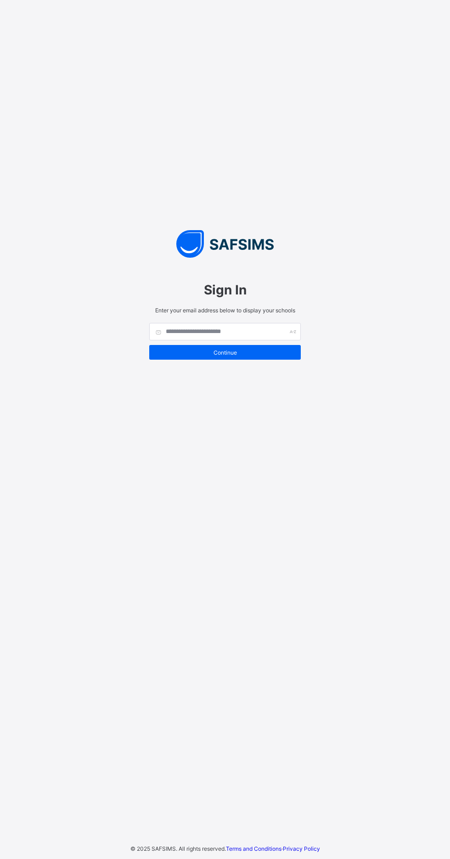 This screenshot has width=450, height=859. I want to click on span: Sign In, so click(225, 290).